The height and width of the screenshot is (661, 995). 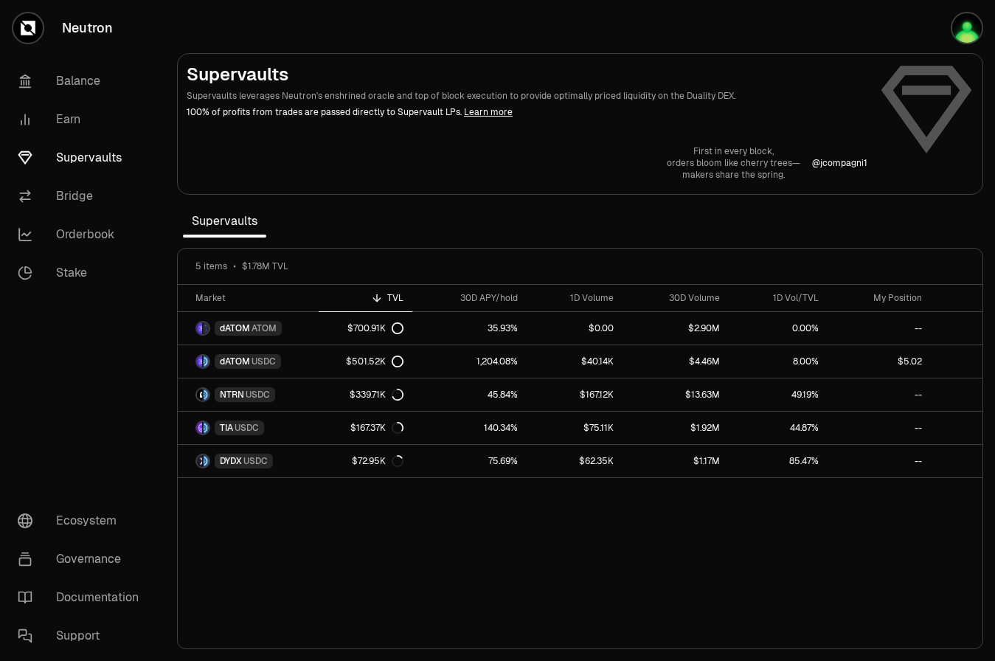 What do you see at coordinates (675, 298) in the screenshot?
I see `div: 30D Volume` at bounding box center [675, 298].